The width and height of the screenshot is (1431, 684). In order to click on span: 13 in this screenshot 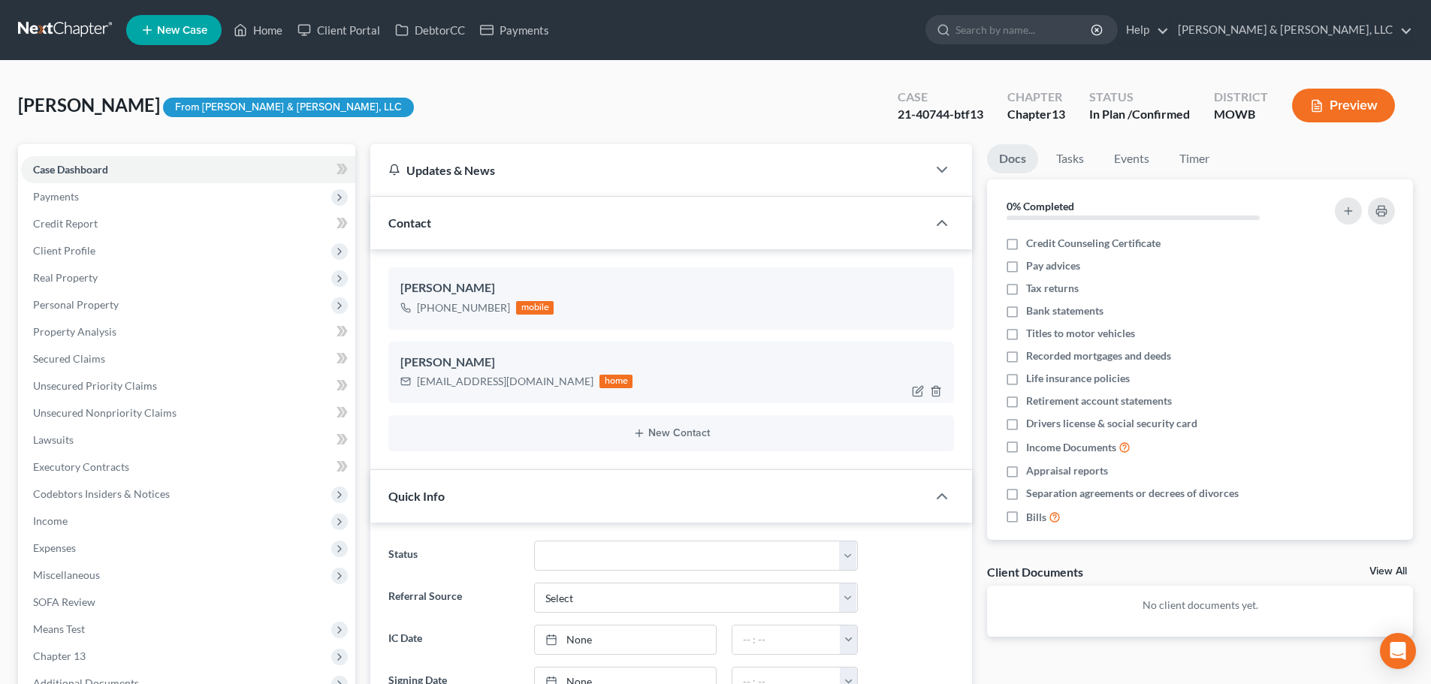, I will do `click(1058, 113)`.